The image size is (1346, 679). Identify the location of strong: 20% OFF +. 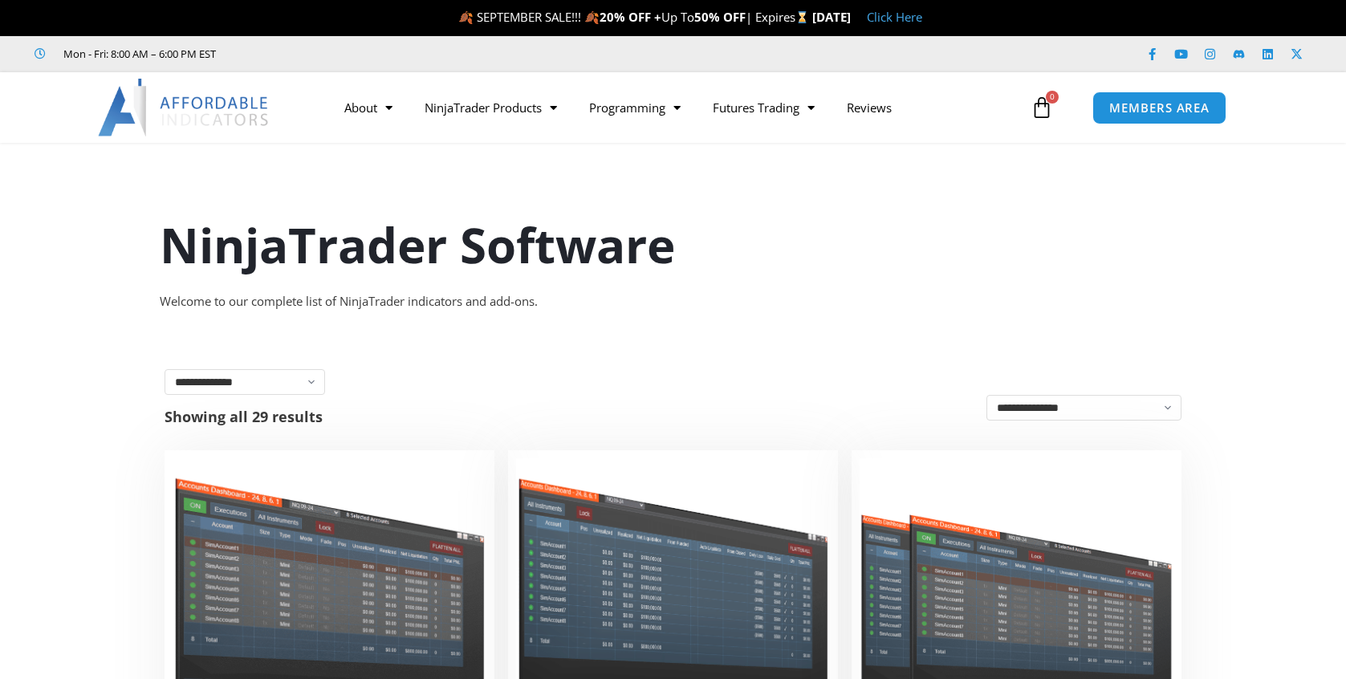
(630, 17).